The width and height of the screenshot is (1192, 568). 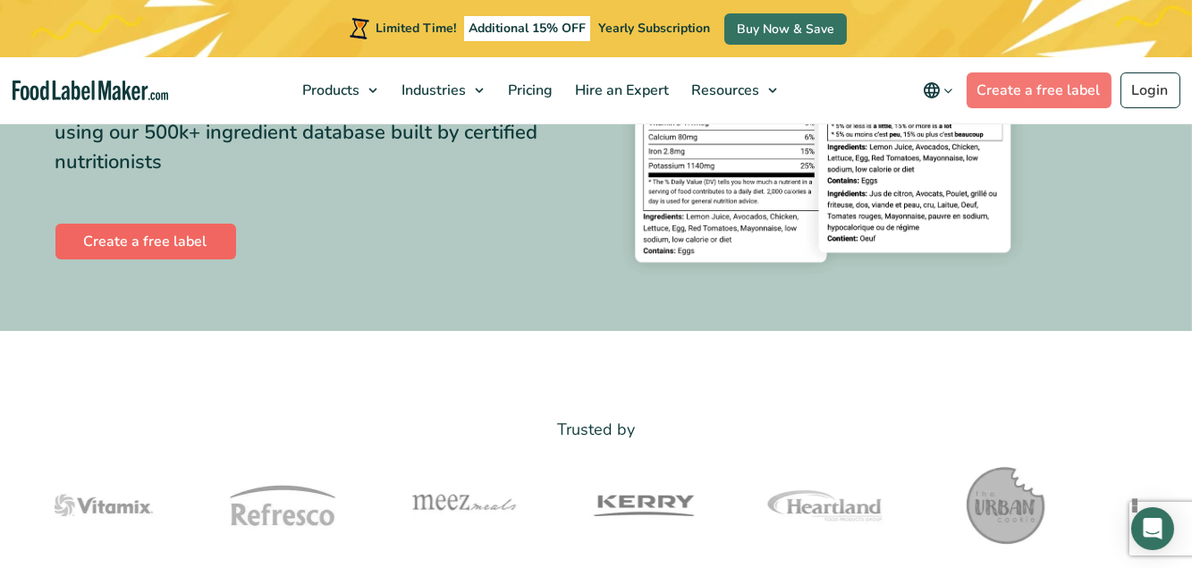 I want to click on a: Pricing, so click(x=528, y=90).